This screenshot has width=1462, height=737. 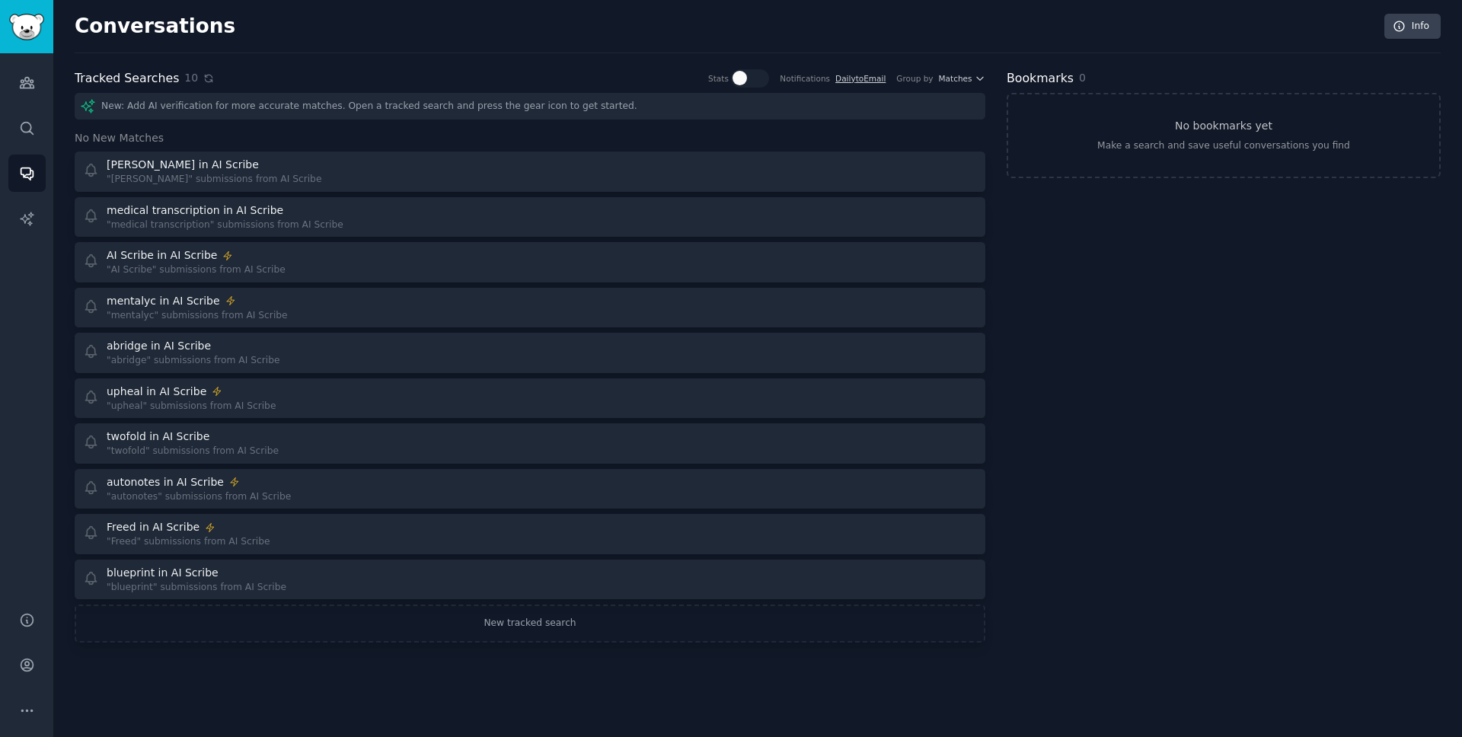 I want to click on a: Freed in AI Scribe"Freed" submissions from AI Scribe, so click(x=530, y=534).